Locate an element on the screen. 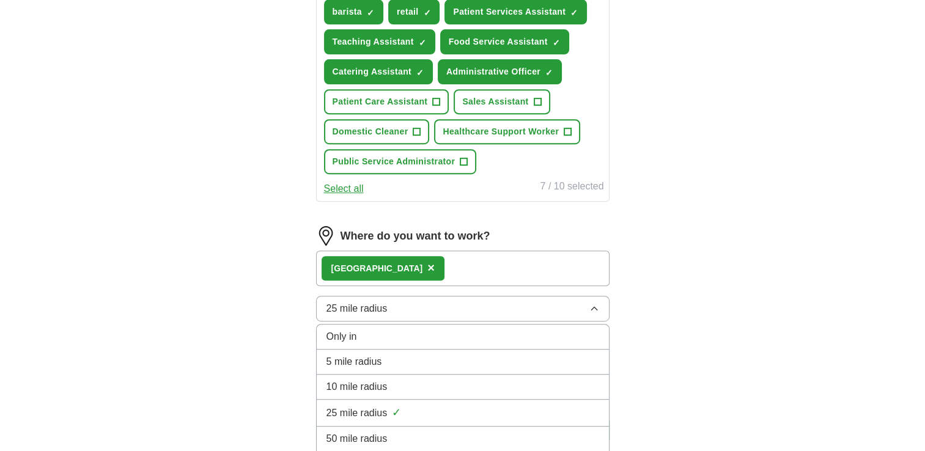  span: Administrative Officer is located at coordinates (493, 72).